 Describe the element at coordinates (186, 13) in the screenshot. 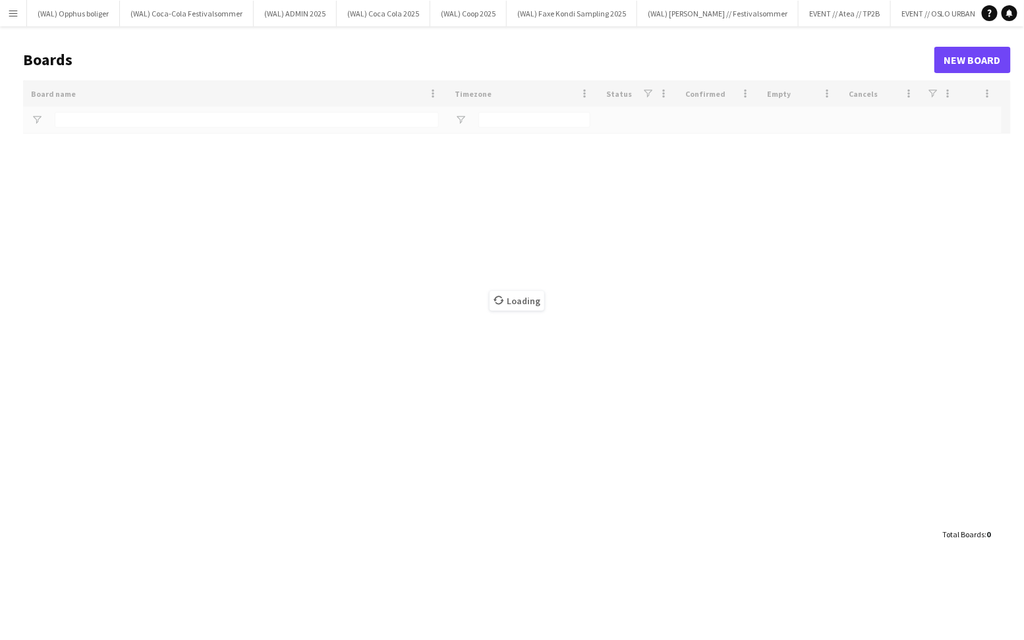

I see `button: (WAL) Coca-Cola Festivalsommer` at that location.